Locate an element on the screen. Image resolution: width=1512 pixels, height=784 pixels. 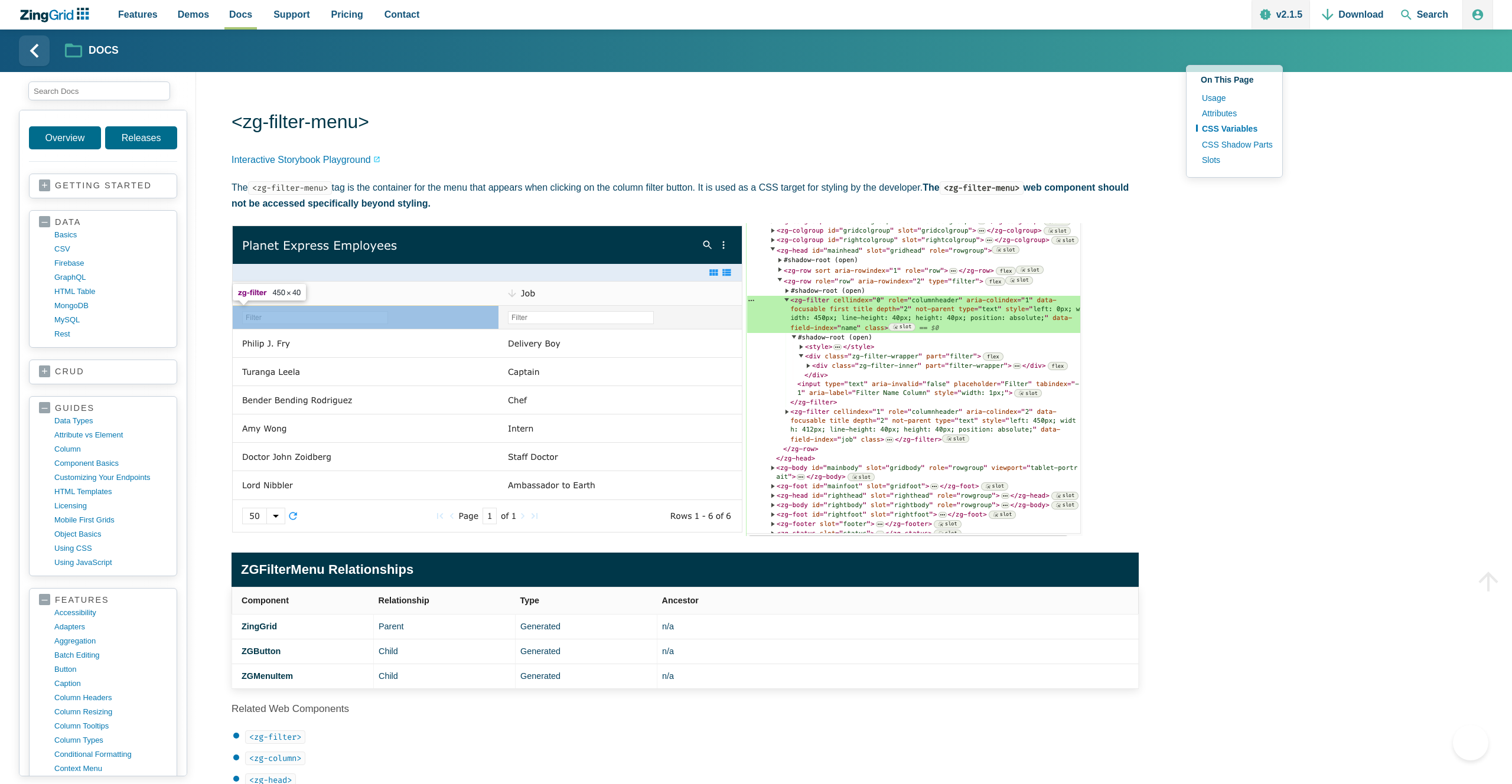
a: features is located at coordinates (103, 599).